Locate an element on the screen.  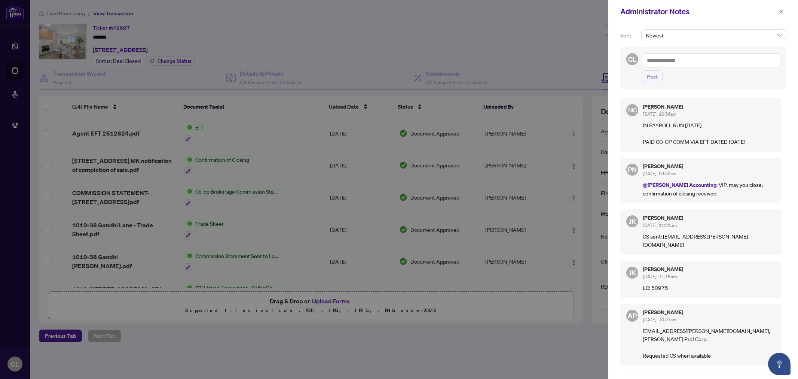
span: MC is located at coordinates (632, 110).